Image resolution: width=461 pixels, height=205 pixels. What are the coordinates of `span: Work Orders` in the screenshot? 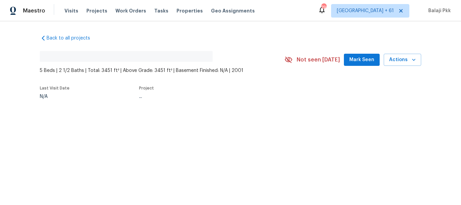 It's located at (131, 11).